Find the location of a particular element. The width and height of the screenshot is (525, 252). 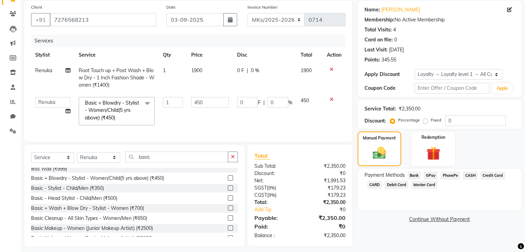

th: Total is located at coordinates (310, 55).